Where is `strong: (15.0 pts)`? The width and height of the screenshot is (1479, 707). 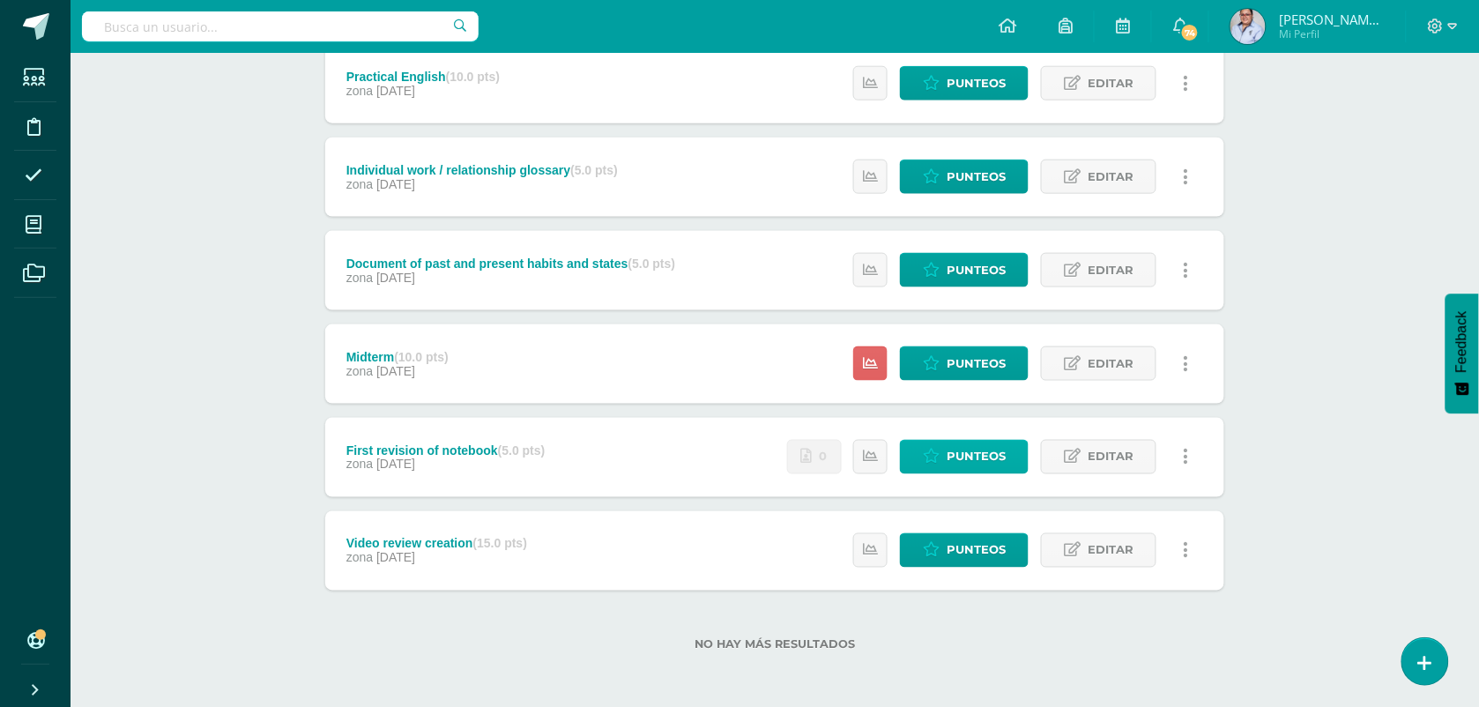 strong: (15.0 pts) is located at coordinates (500, 544).